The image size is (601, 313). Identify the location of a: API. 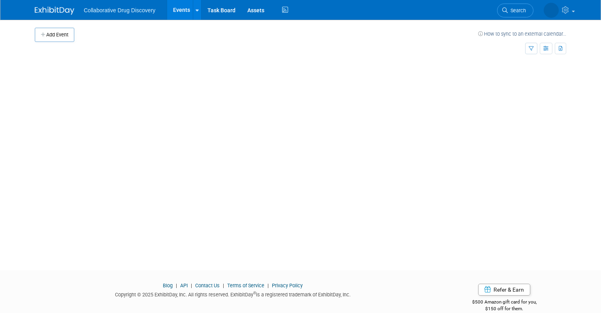
(184, 285).